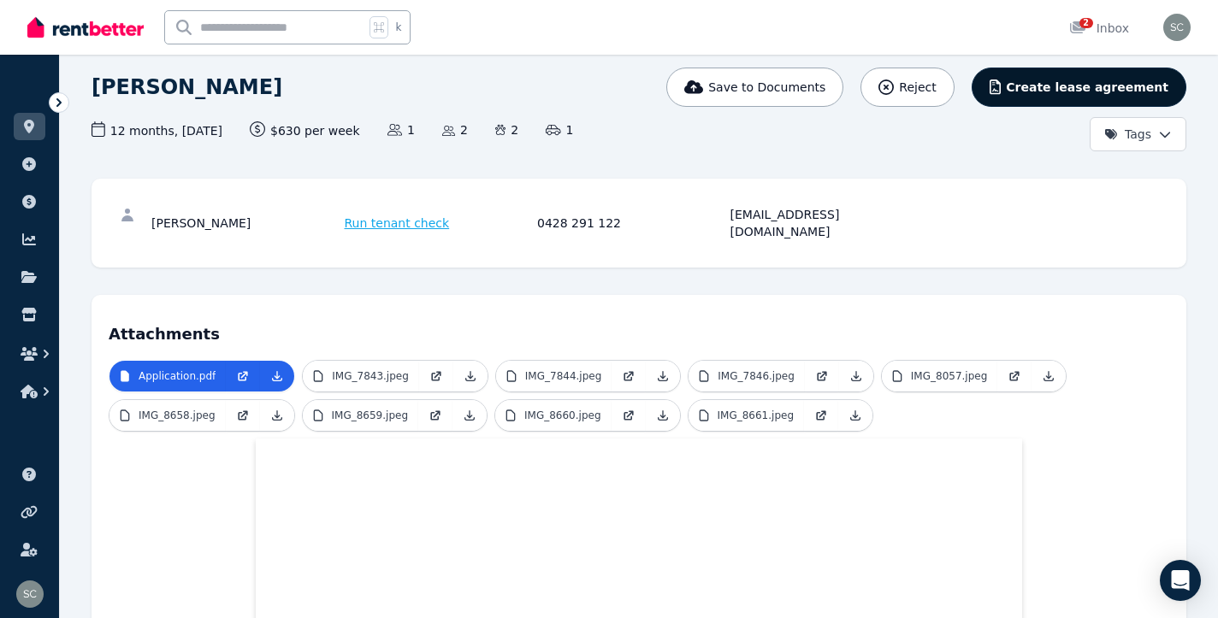 This screenshot has height=618, width=1218. I want to click on p: IMG_7844.jpeg, so click(564, 376).